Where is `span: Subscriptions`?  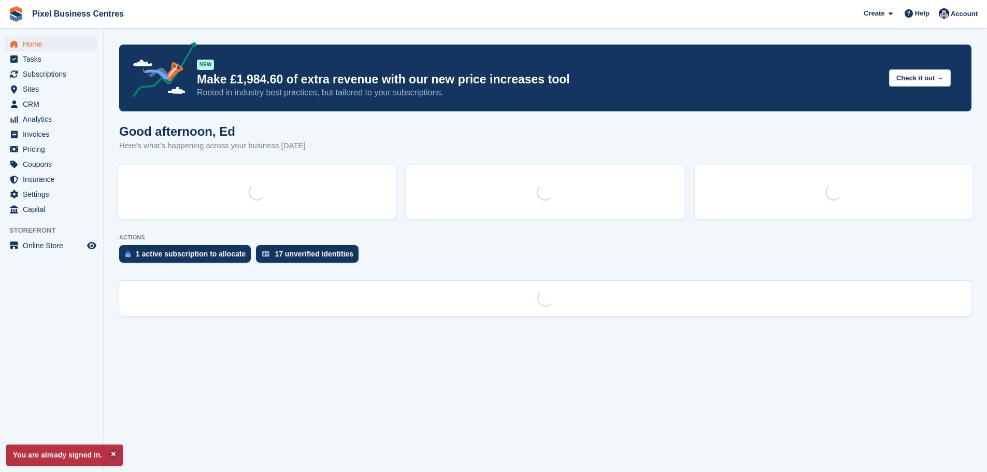 span: Subscriptions is located at coordinates (54, 74).